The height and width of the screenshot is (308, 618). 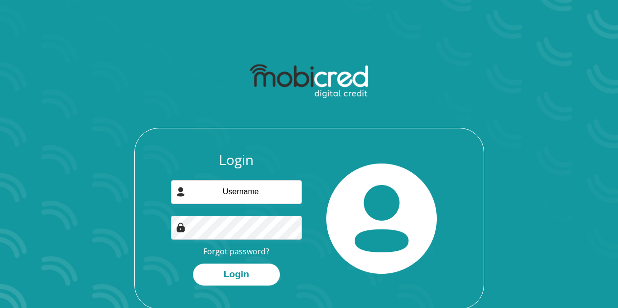 I want to click on h3: Login, so click(x=236, y=160).